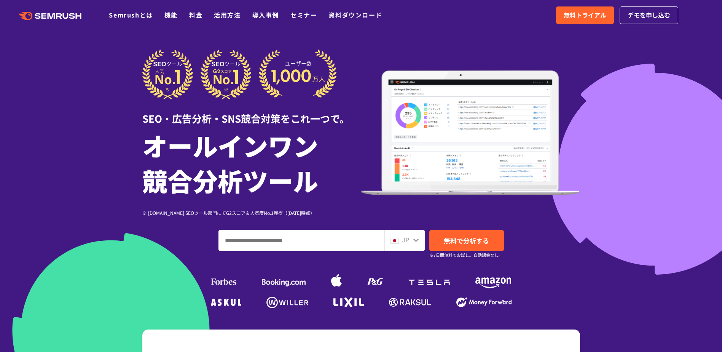 The width and height of the screenshot is (722, 352). I want to click on span: デモを申し込む, so click(649, 15).